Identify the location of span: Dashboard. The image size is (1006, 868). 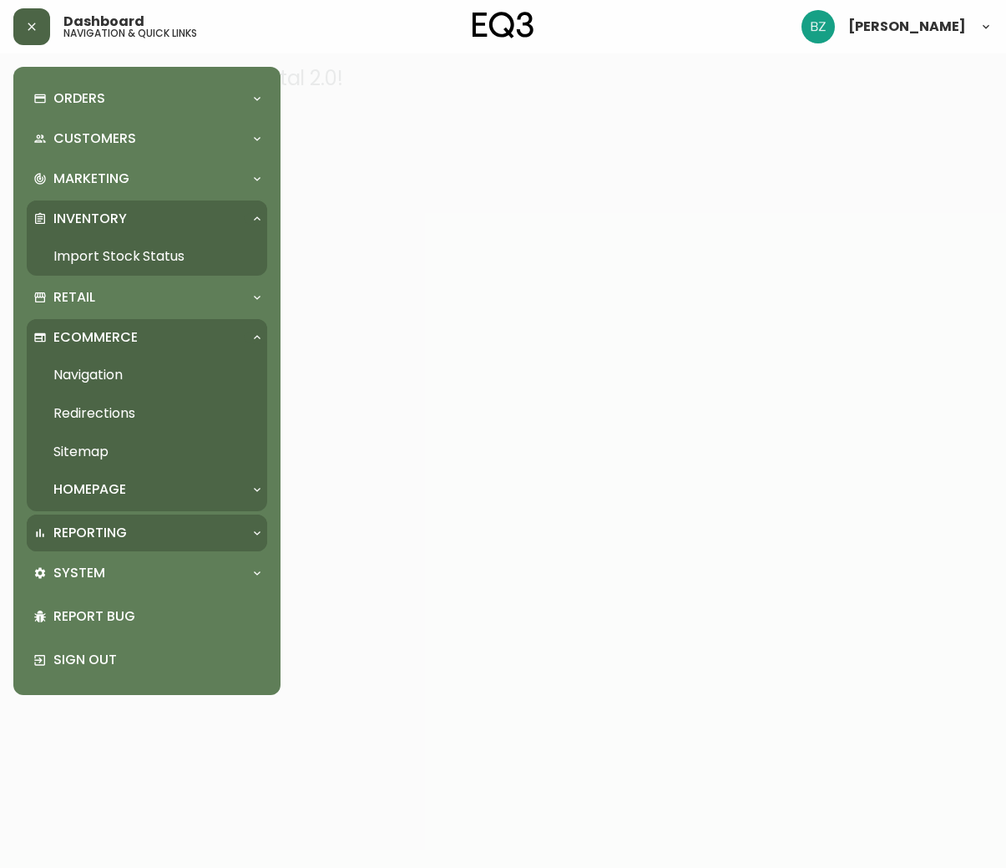
(104, 22).